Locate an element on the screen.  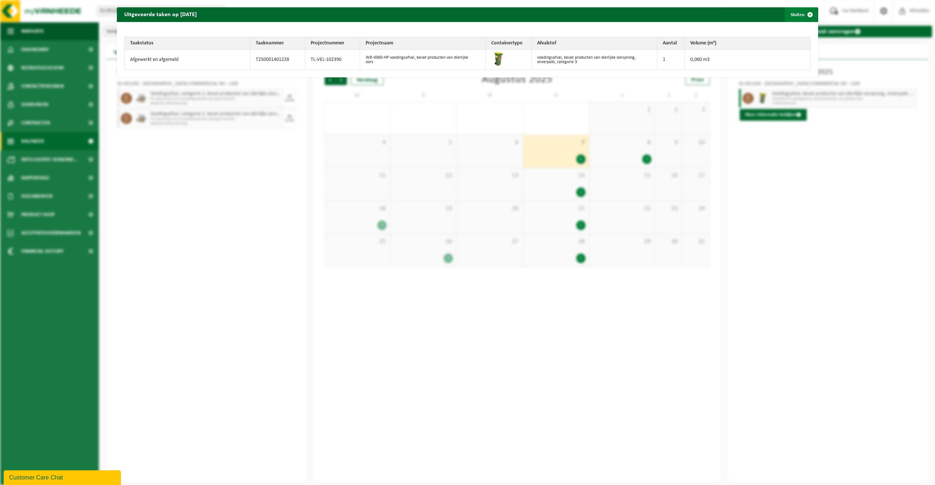
th: Containertype is located at coordinates (509, 43).